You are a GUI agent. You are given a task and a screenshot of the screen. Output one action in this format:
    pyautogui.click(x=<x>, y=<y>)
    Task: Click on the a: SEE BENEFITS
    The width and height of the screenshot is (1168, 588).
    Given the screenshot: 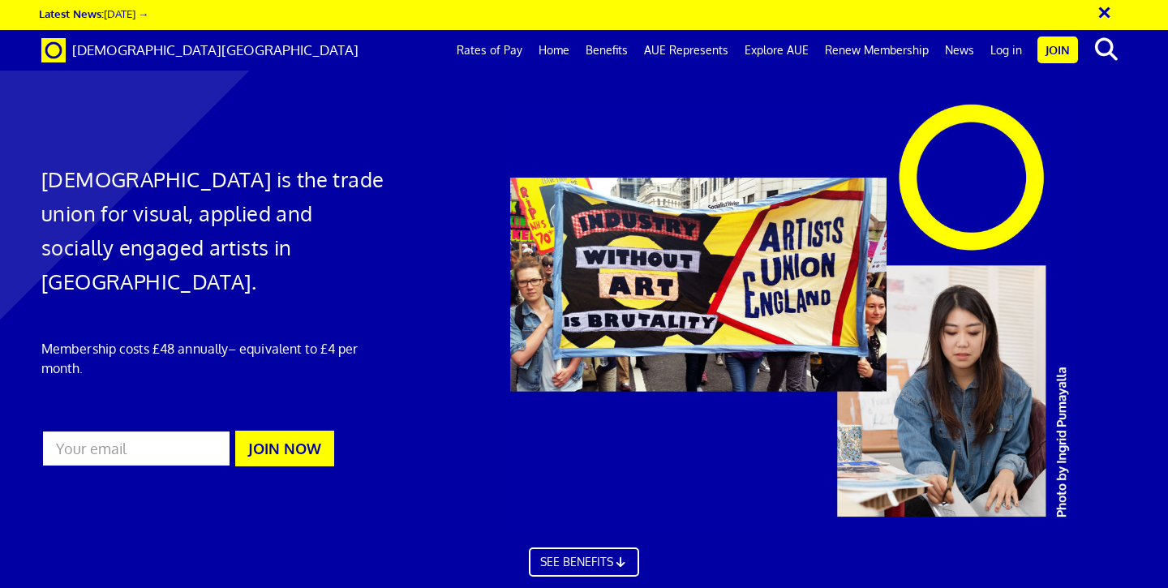 What is the action you would take?
    pyautogui.click(x=584, y=562)
    